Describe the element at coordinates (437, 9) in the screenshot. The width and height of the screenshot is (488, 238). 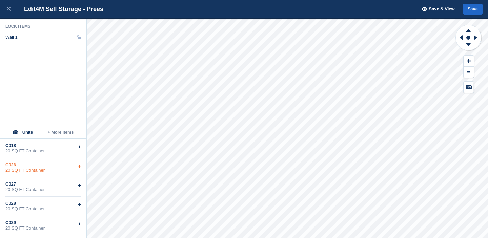
I see `button: Save & View` at that location.